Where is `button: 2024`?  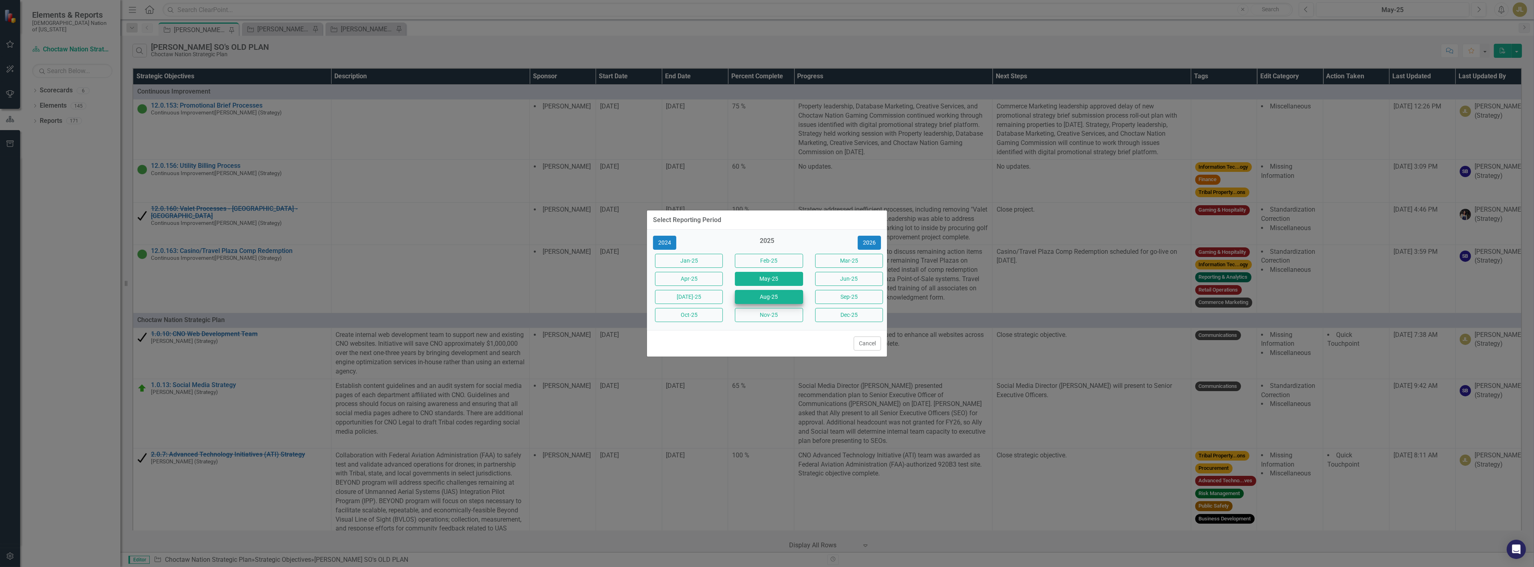 button: 2024 is located at coordinates (665, 242).